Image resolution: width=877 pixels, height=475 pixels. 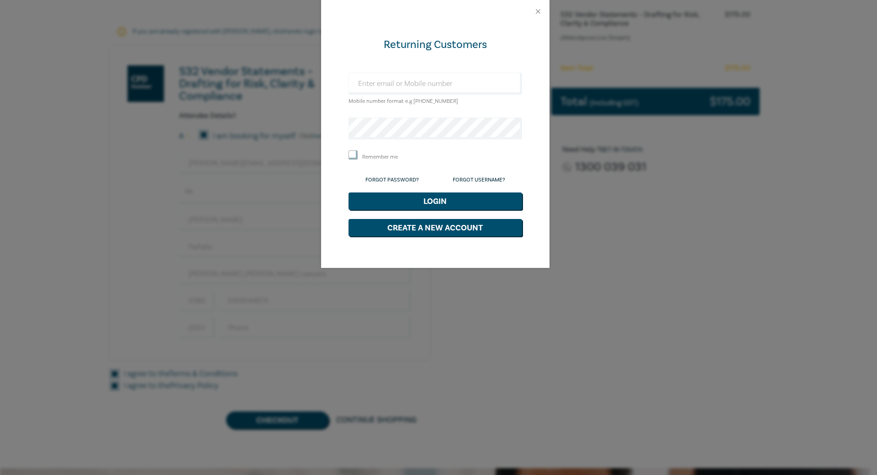 What do you see at coordinates (435, 84) in the screenshot?
I see `input: Enter email or Mobile number` at bounding box center [435, 84].